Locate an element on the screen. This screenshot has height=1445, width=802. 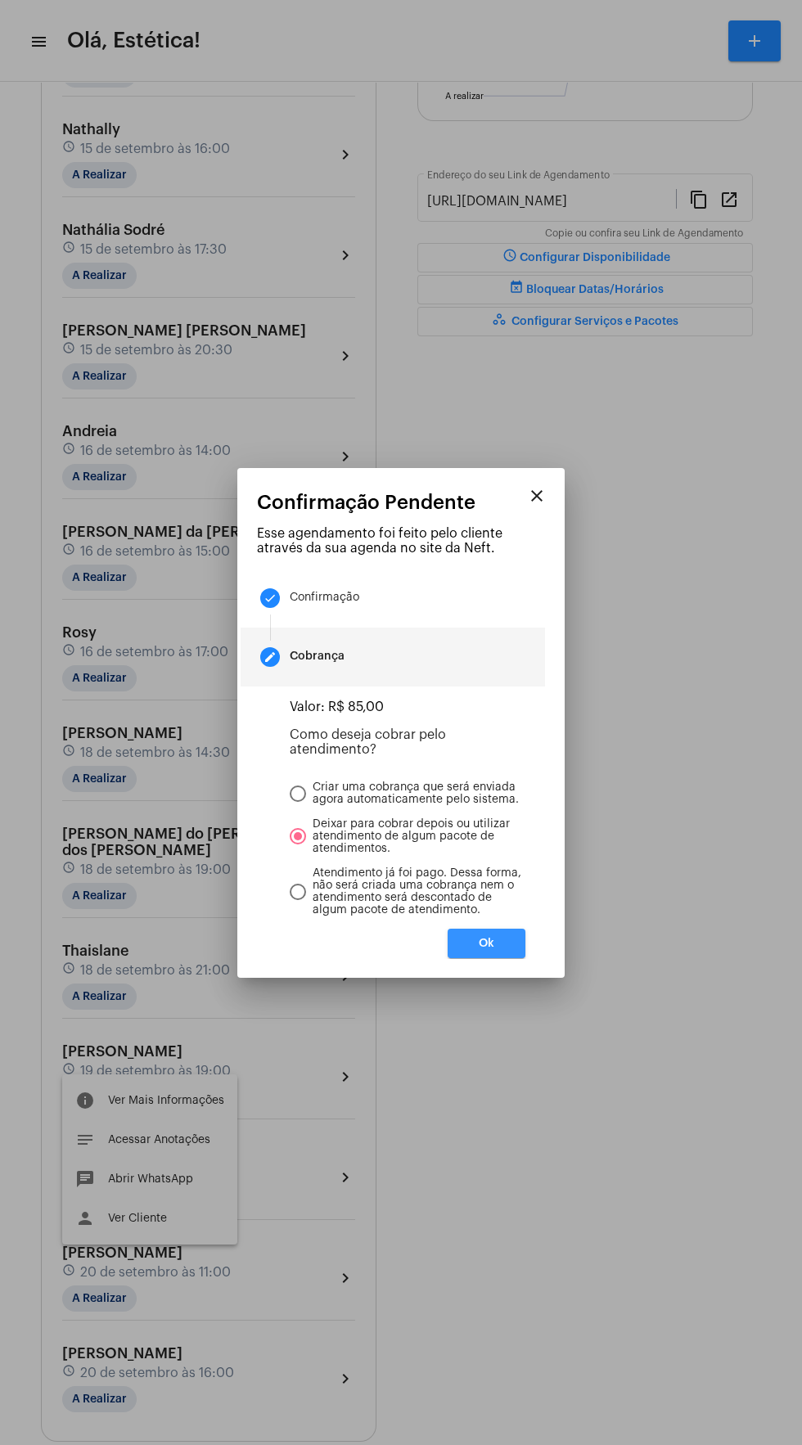
label: Como deseja cobrar pelo atendimento? is located at coordinates (367, 742).